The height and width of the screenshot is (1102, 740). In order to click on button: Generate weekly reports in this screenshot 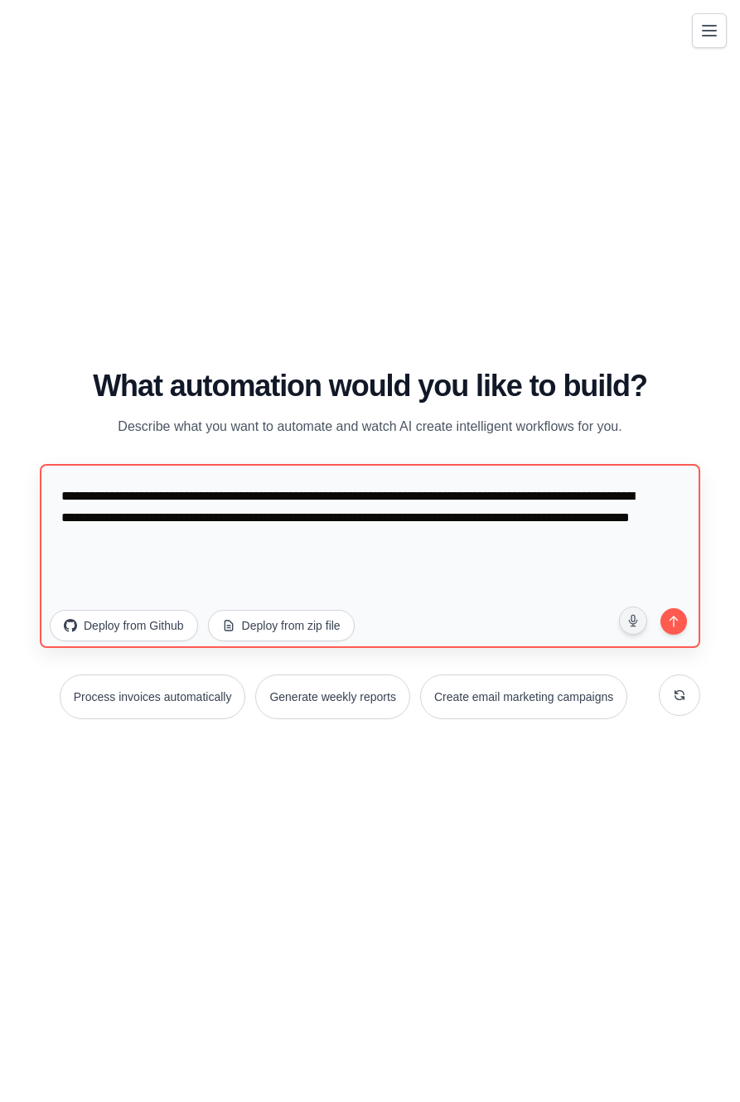, I will do `click(332, 697)`.